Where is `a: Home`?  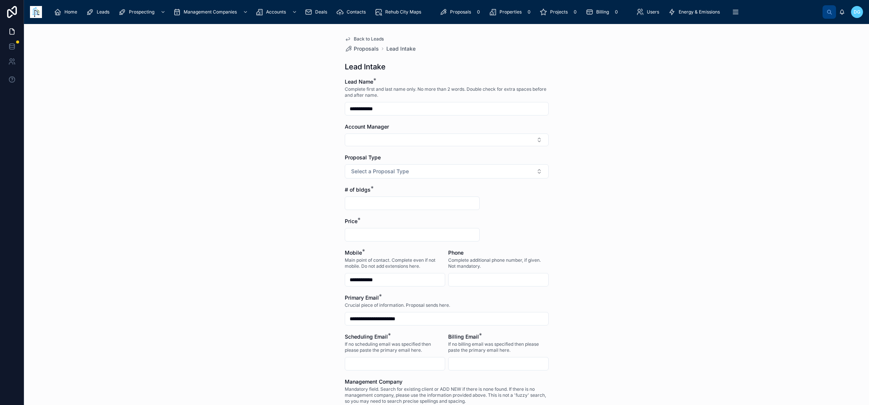 a: Home is located at coordinates (67, 12).